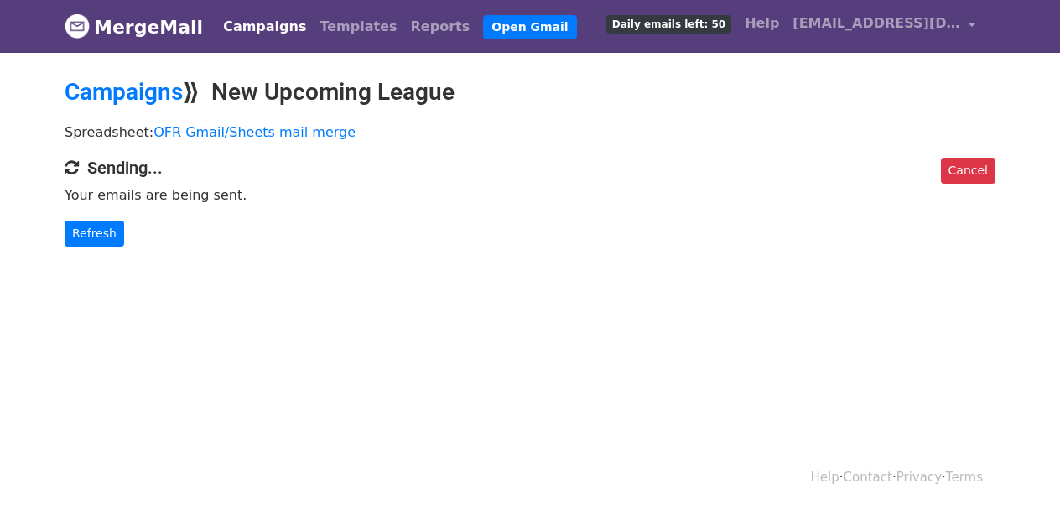  I want to click on a: Contact, so click(868, 477).